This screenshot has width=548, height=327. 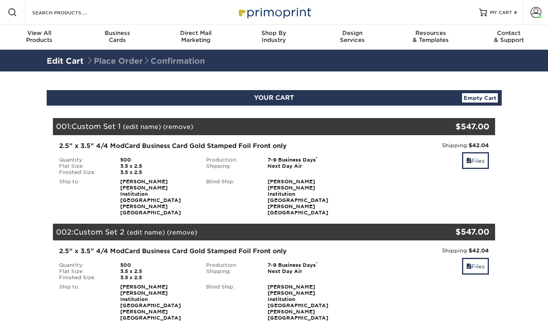 I want to click on div: Services, so click(x=352, y=37).